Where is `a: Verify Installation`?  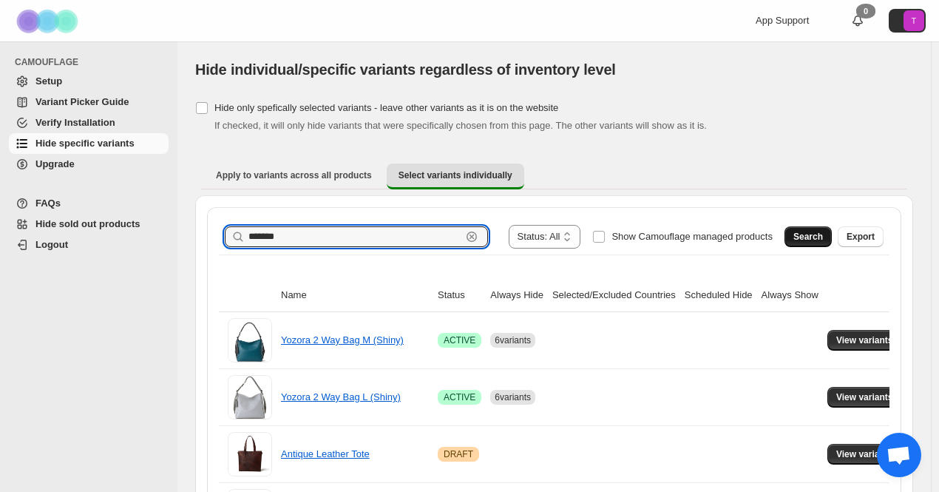 a: Verify Installation is located at coordinates (89, 123).